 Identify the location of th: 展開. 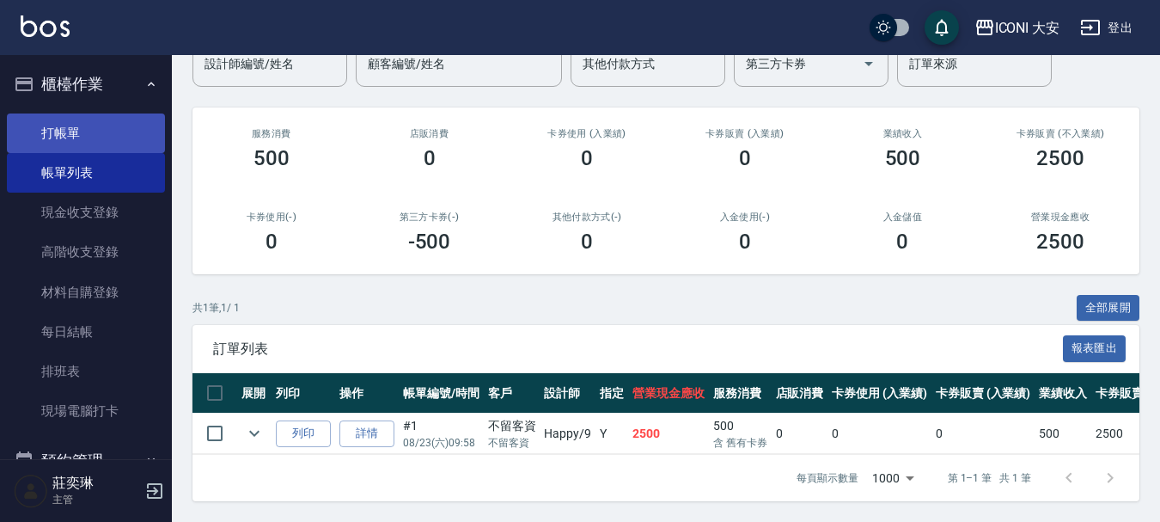
(254, 393).